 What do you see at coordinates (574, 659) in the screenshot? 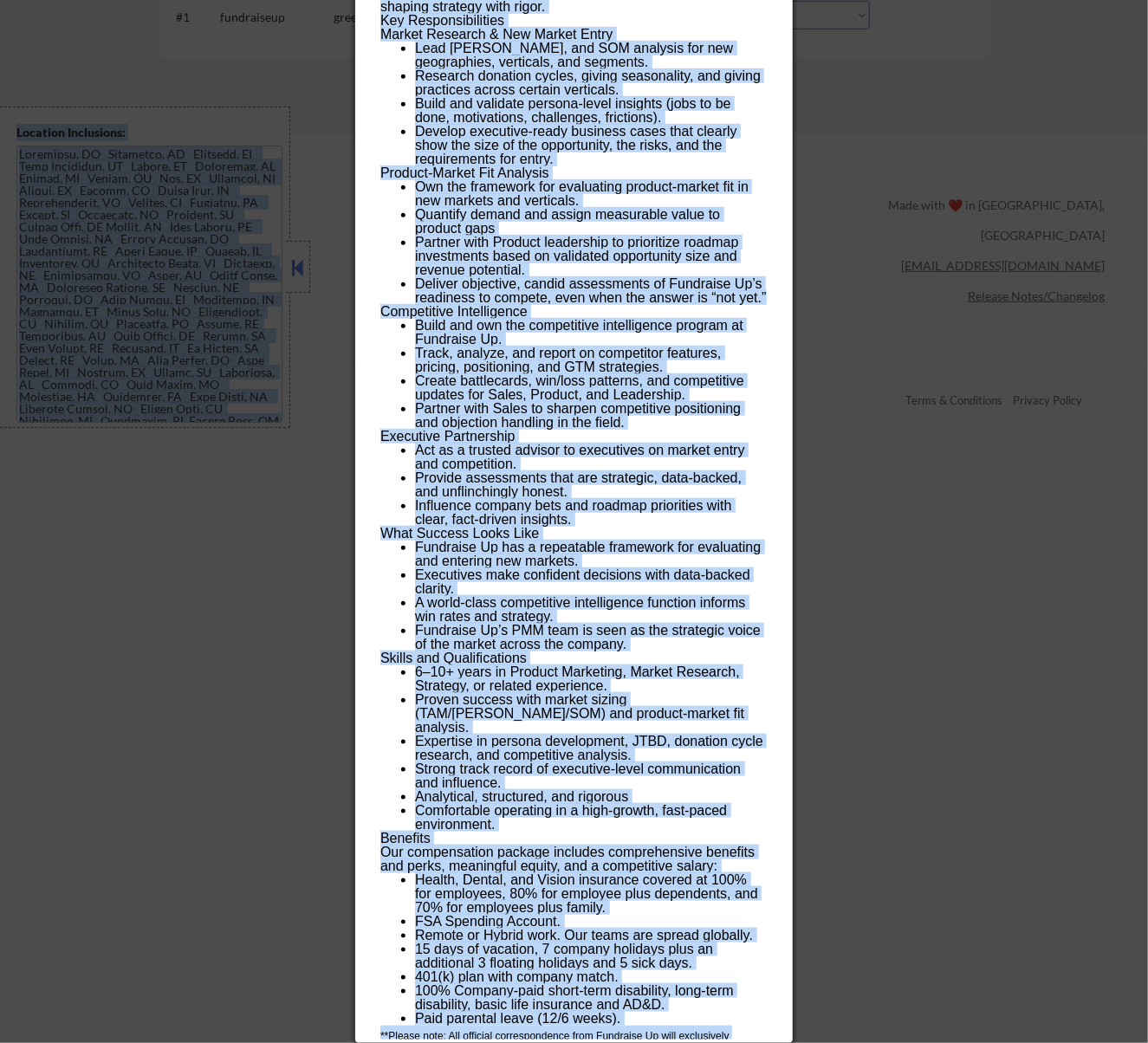
I see `h4: Skills and Qualifications` at bounding box center [574, 659].